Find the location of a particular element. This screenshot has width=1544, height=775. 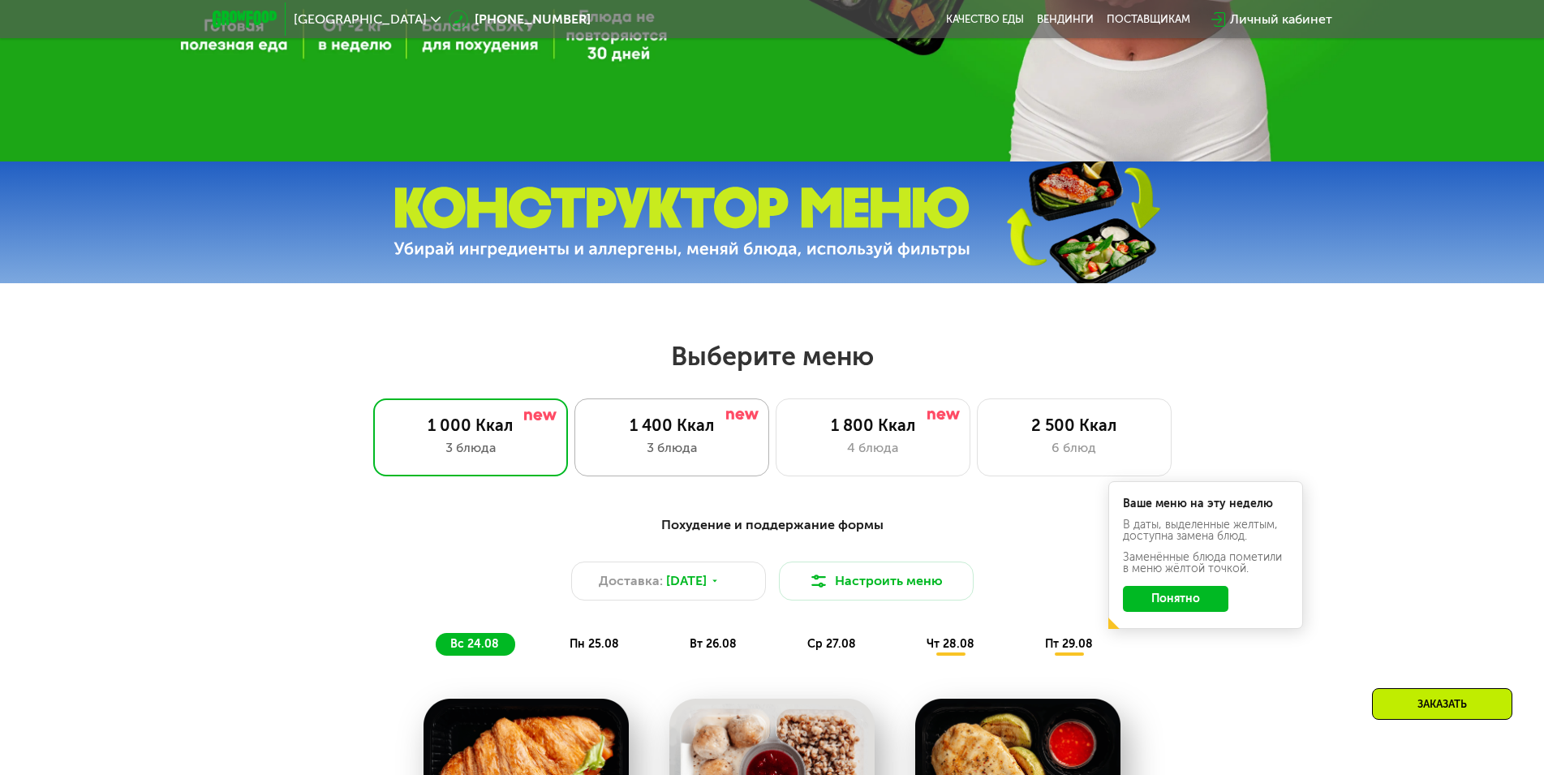

span: чт 28.08 is located at coordinates (950, 643).